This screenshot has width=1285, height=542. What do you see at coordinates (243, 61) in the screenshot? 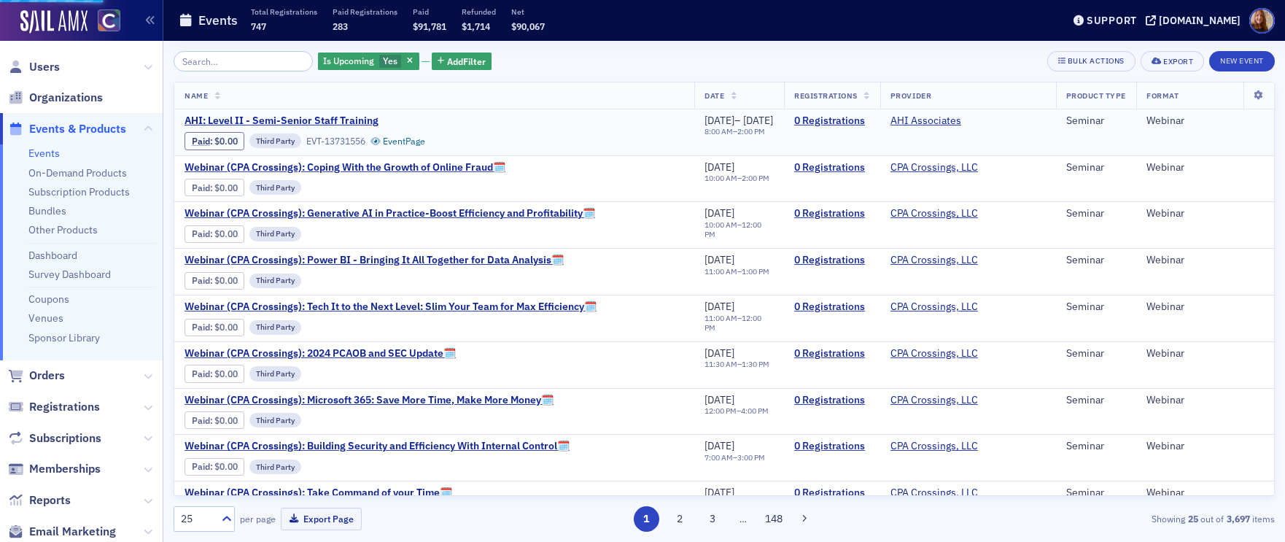
I see `input: Search…` at bounding box center [243, 61].